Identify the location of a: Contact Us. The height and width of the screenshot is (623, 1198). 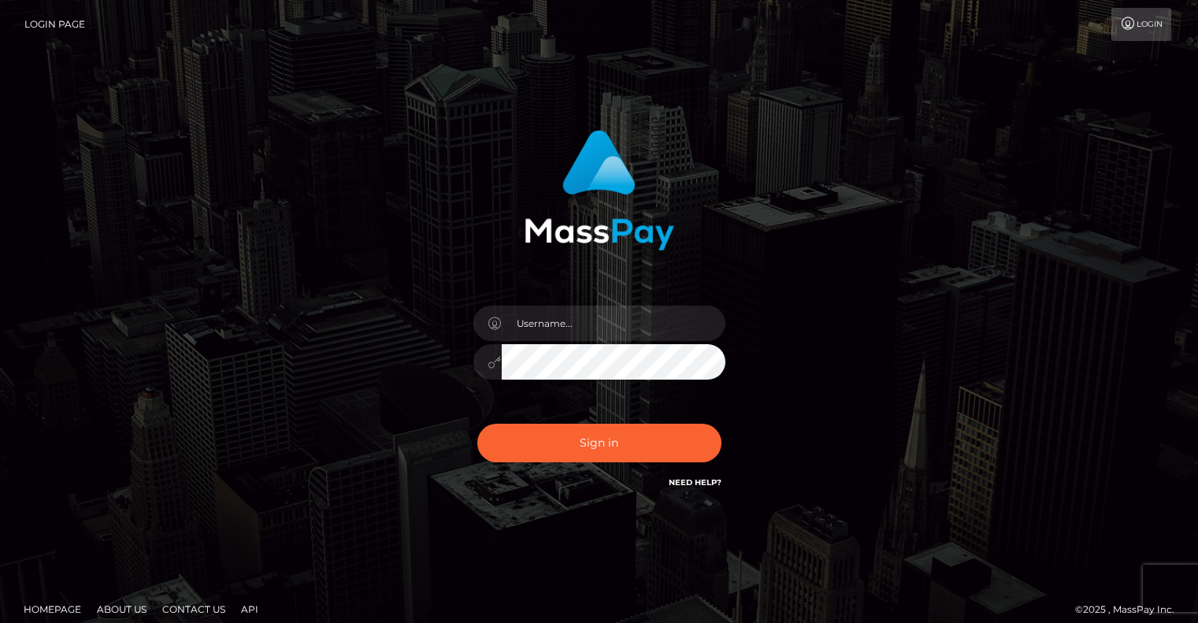
(194, 609).